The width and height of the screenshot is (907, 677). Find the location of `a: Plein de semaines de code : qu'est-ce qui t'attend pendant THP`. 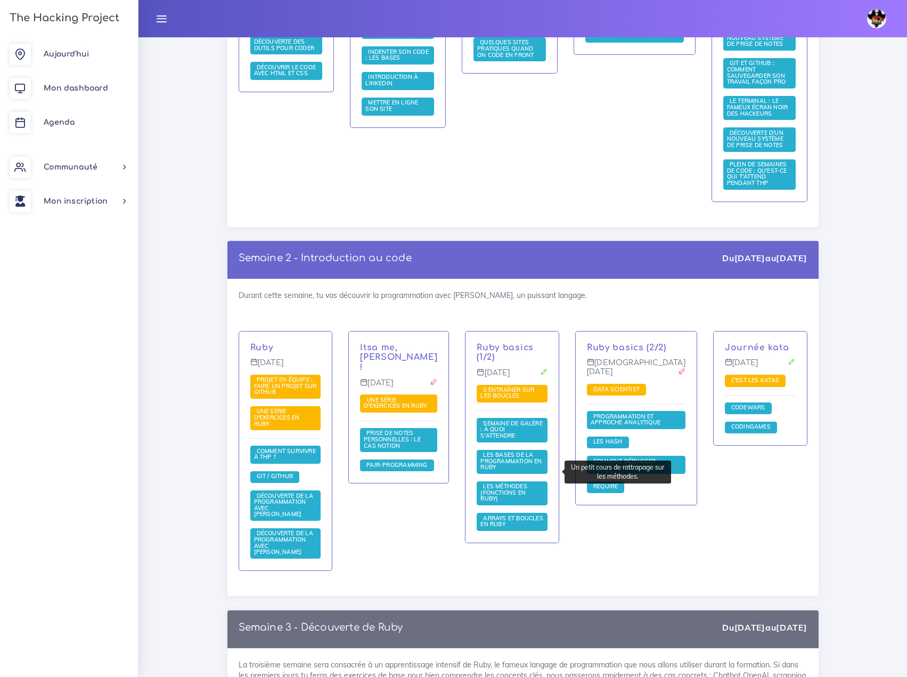

a: Plein de semaines de code : qu'est-ce qui t'attend pendant THP is located at coordinates (757, 174).